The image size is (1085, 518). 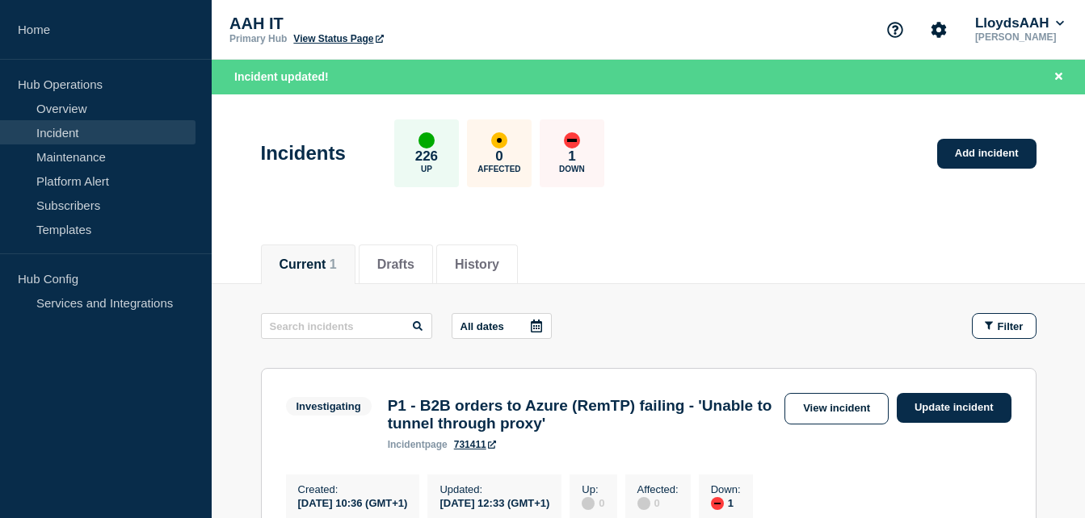 I want to click on a: Update incident, so click(x=954, y=408).